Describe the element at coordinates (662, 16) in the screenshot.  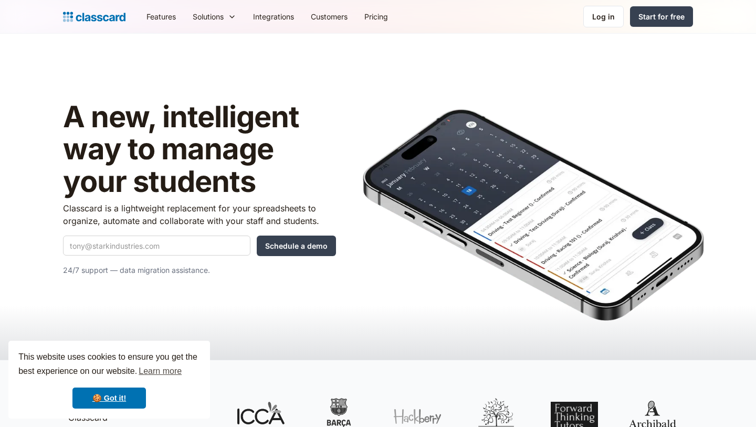
I see `a: Start for free` at that location.